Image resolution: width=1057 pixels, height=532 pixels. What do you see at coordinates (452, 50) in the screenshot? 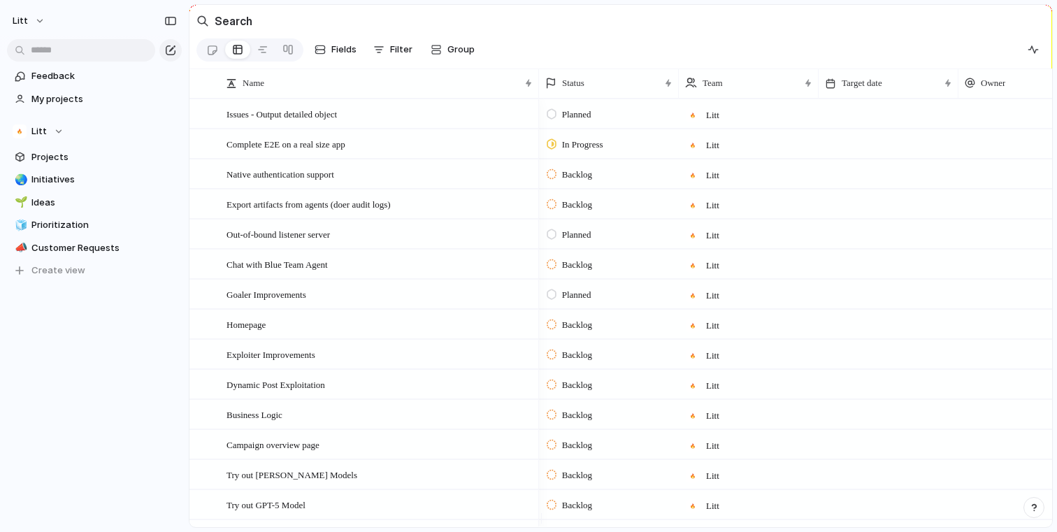
I see `button: Group` at bounding box center [452, 50].